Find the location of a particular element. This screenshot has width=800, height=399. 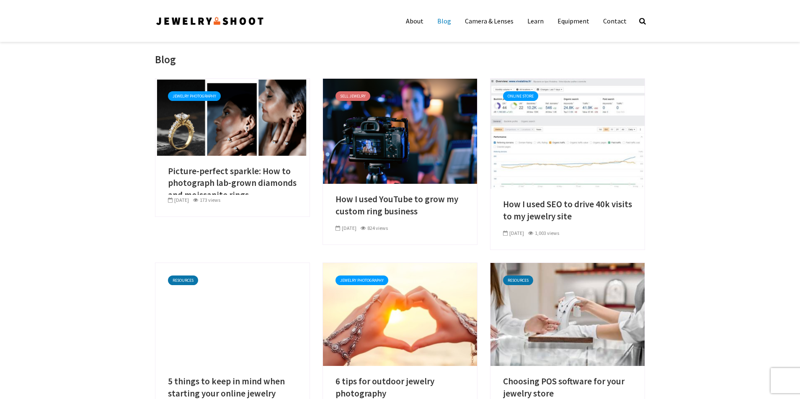

a: Online Store is located at coordinates (521, 96).